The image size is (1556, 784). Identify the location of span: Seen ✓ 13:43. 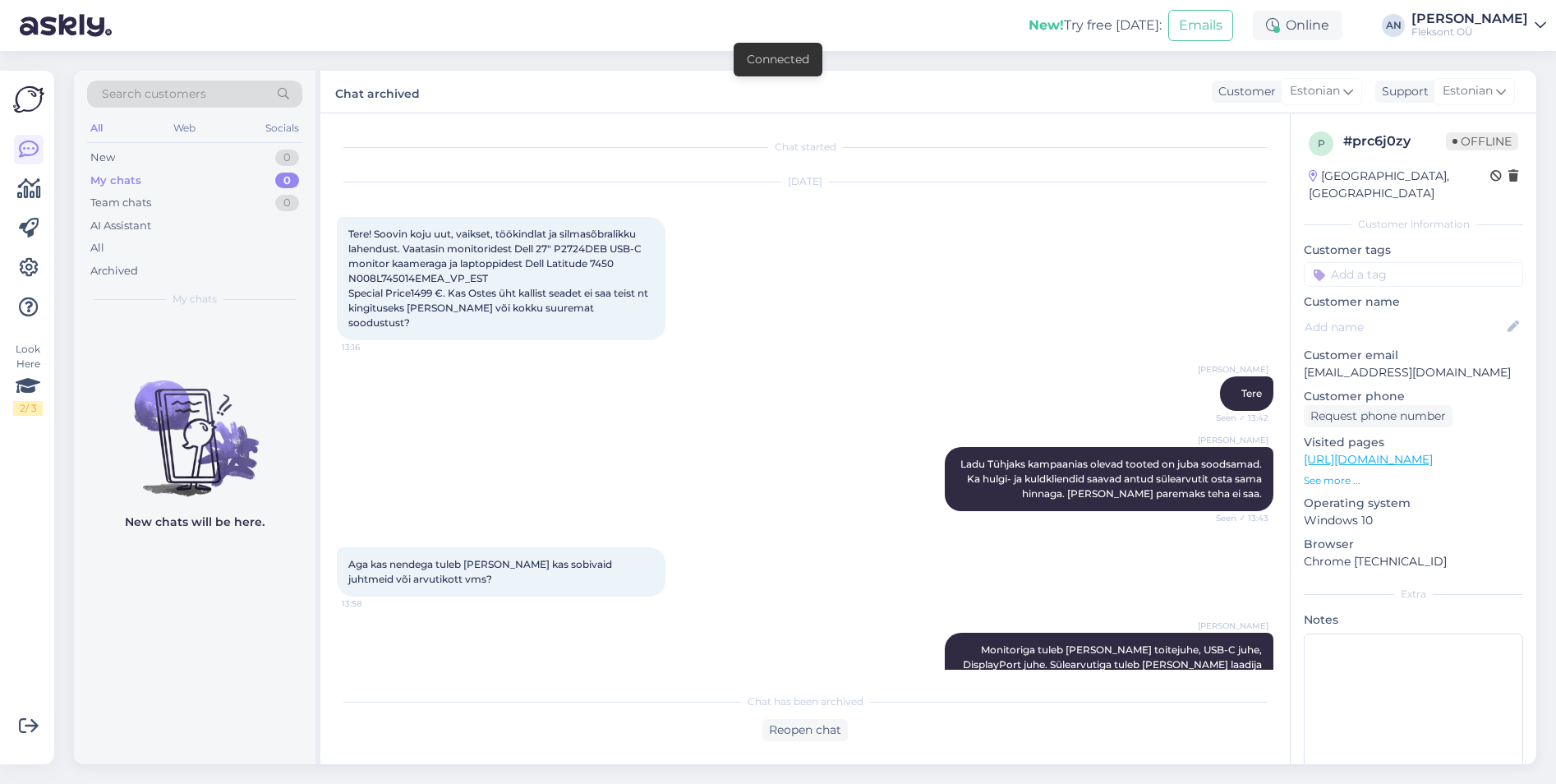
(1237, 518).